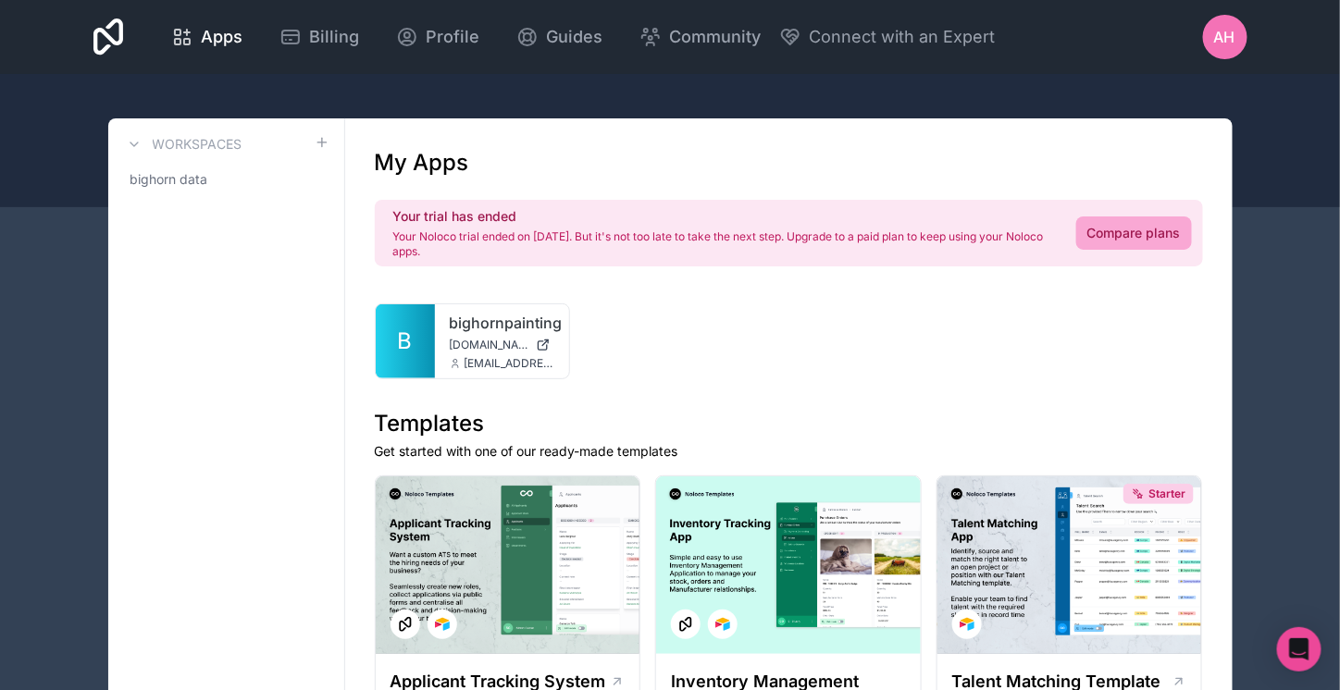 The image size is (1340, 690). Describe the element at coordinates (422, 163) in the screenshot. I see `h1: My Apps` at that location.